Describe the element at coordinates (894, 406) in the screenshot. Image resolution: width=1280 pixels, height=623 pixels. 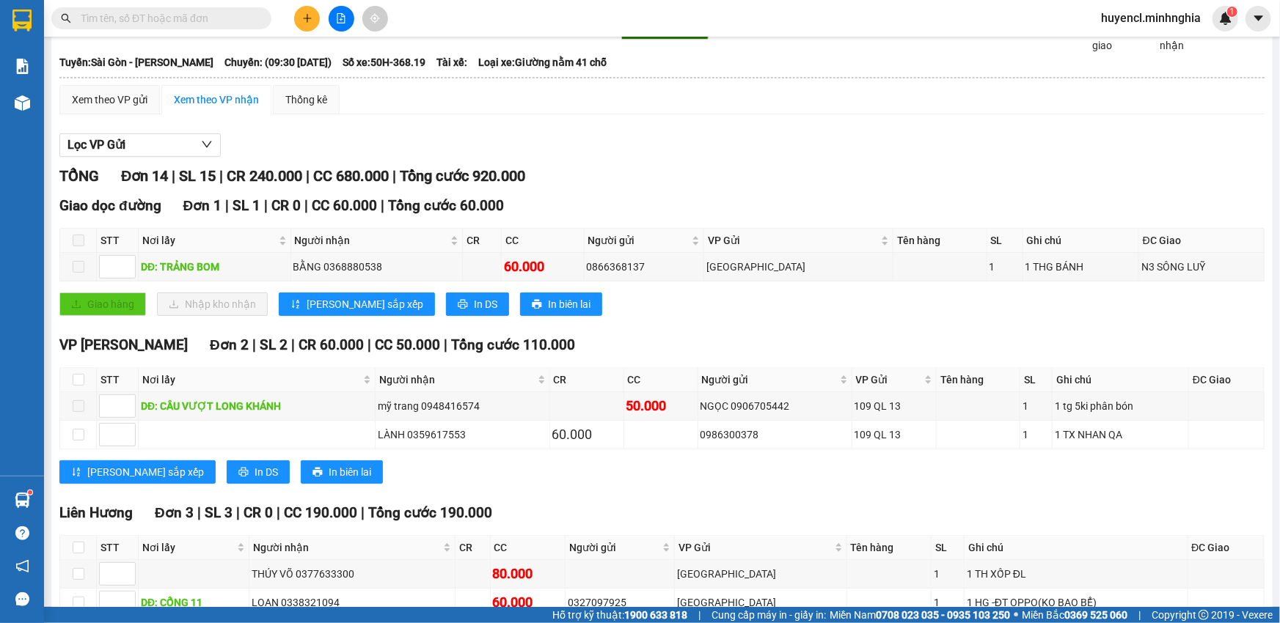
I see `div: 109 QL 13` at that location.